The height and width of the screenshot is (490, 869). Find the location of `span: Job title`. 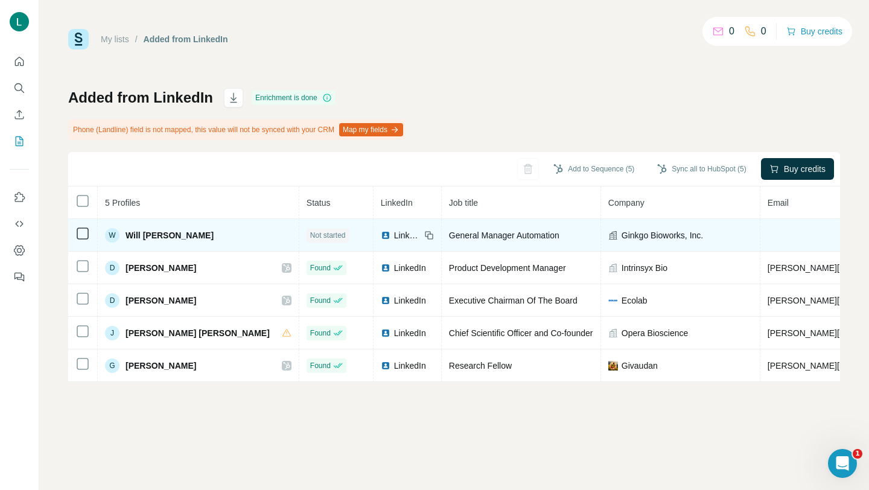

span: Job title is located at coordinates (463, 203).